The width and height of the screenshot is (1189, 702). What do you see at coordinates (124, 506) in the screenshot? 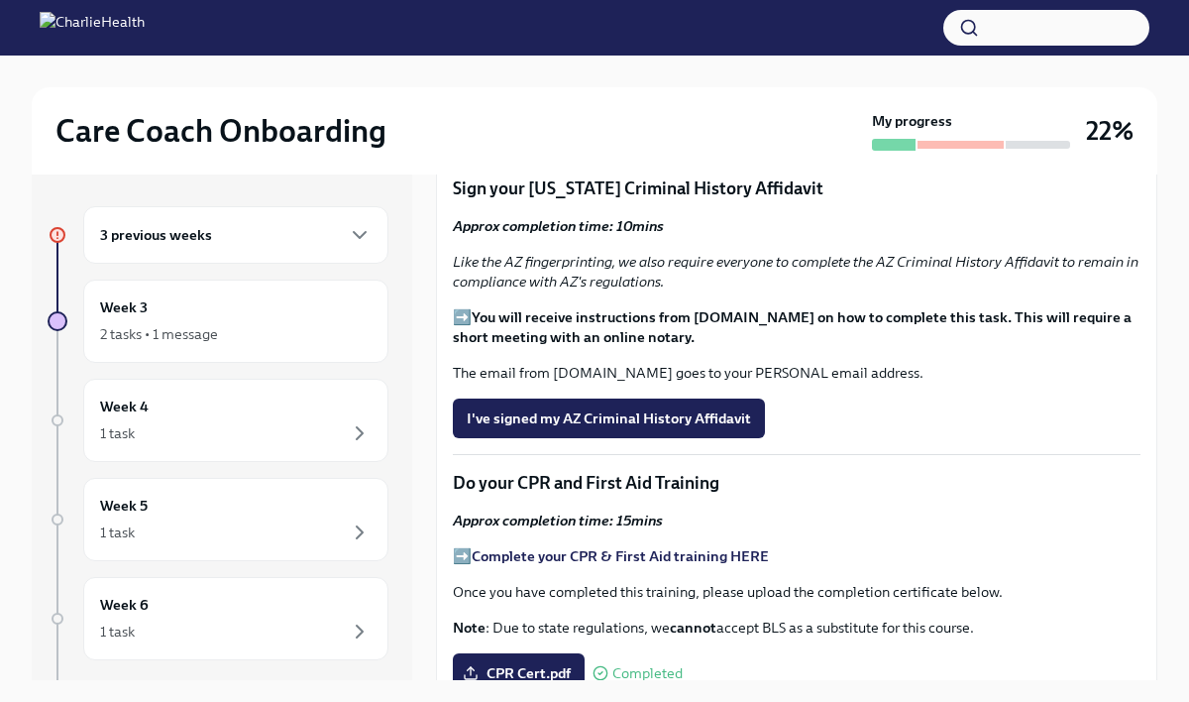
I see `h6: Week 5` at bounding box center [124, 506].